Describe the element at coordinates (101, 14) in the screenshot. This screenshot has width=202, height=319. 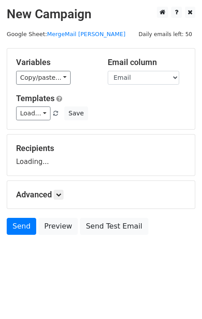
I see `h2: New Campaign` at that location.